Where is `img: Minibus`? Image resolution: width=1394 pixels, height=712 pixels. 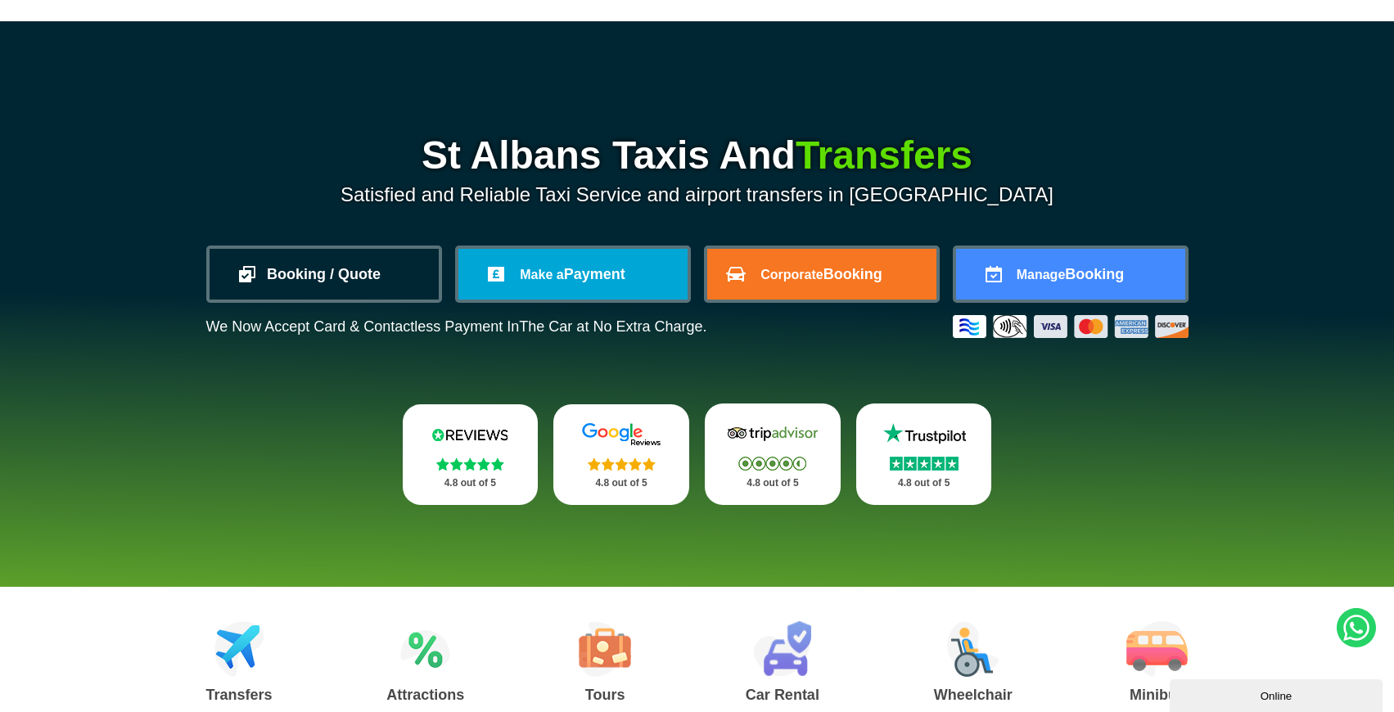
img: Minibus is located at coordinates (1156, 649).